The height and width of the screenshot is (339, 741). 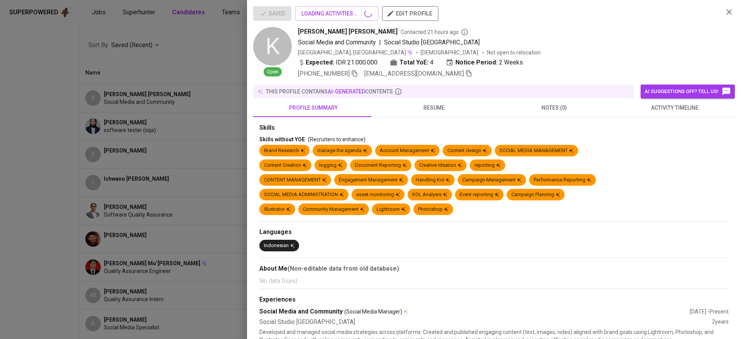 What do you see at coordinates (329, 91) in the screenshot?
I see `p: this profile contains contents` at bounding box center [329, 91].